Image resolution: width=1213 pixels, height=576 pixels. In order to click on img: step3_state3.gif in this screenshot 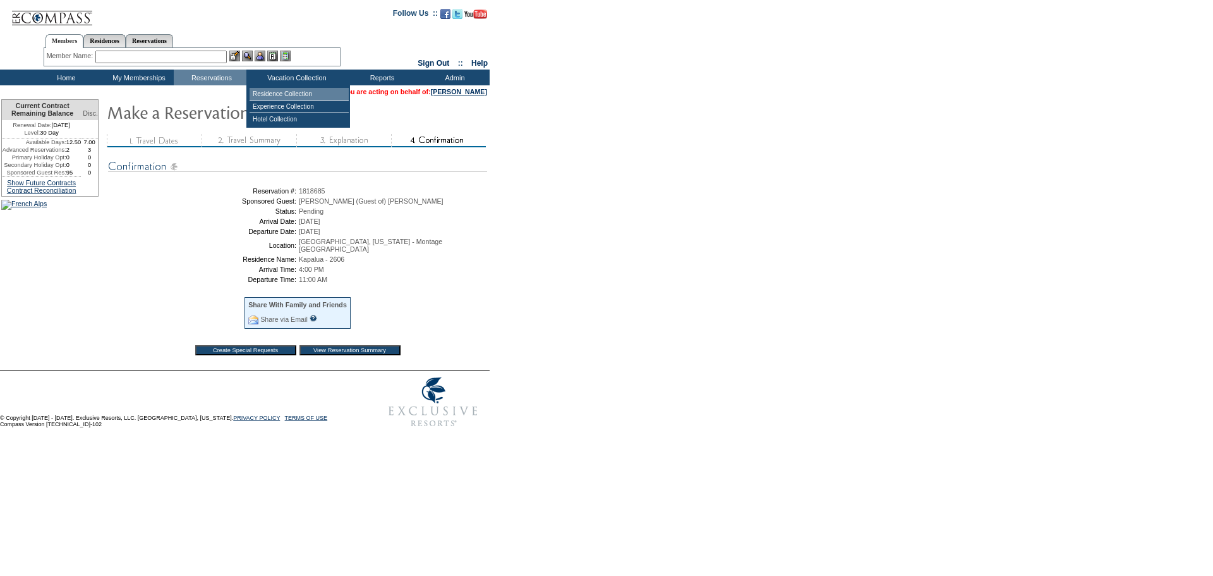, I will do `click(344, 140)`.